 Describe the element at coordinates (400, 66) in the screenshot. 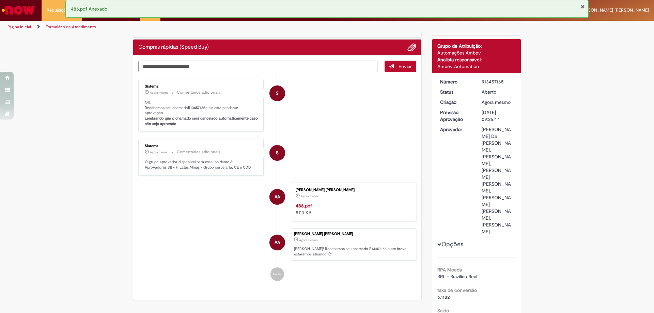

I see `button: Enviar` at that location.